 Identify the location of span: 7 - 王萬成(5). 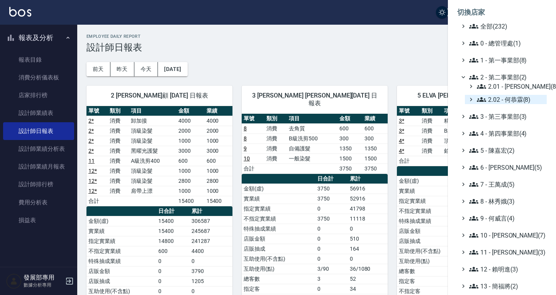
(506, 184).